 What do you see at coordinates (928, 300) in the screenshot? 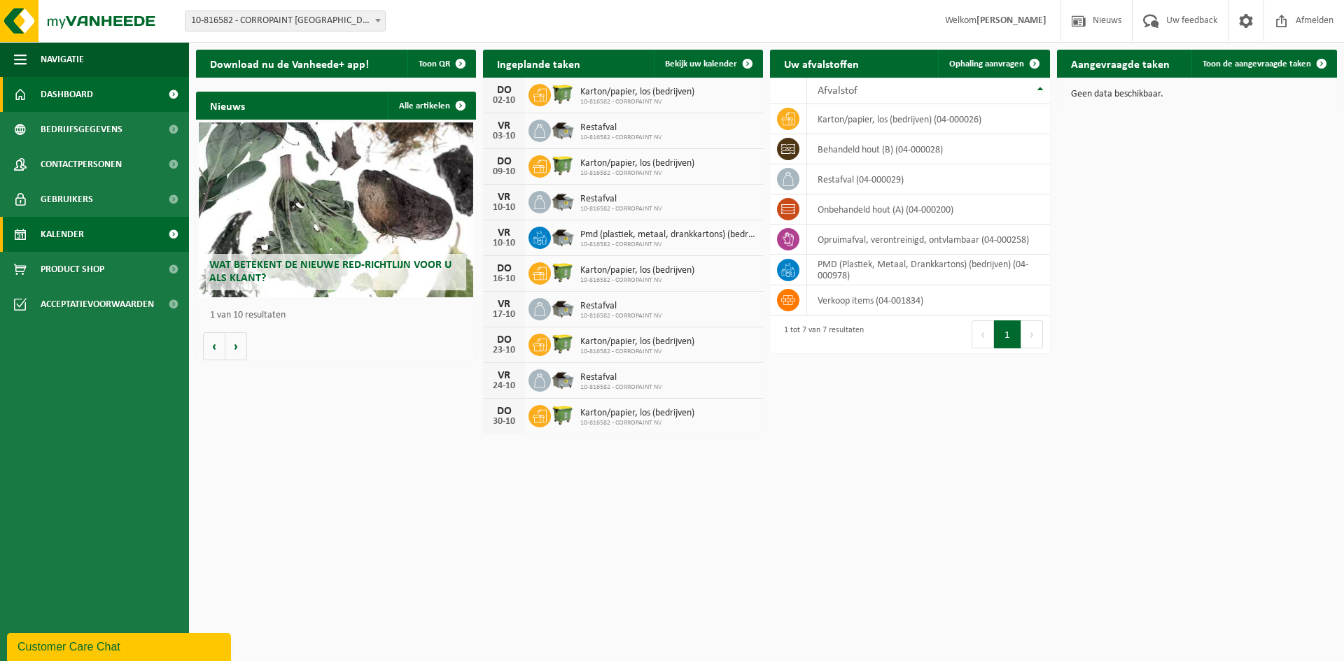
I see `td: verkoop items (04-001834)` at bounding box center [928, 300].